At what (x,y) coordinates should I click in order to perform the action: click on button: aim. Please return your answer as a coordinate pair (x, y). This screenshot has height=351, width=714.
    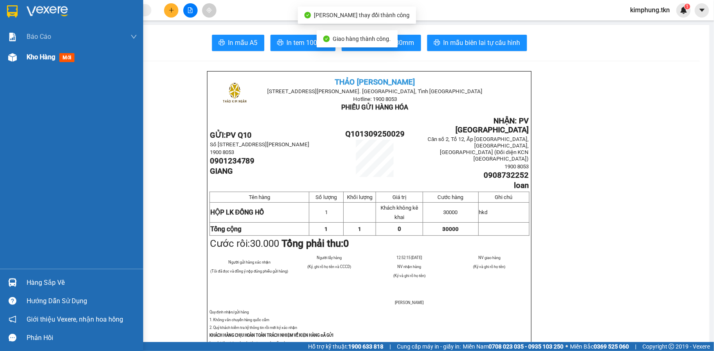
    Looking at the image, I should click on (209, 10).